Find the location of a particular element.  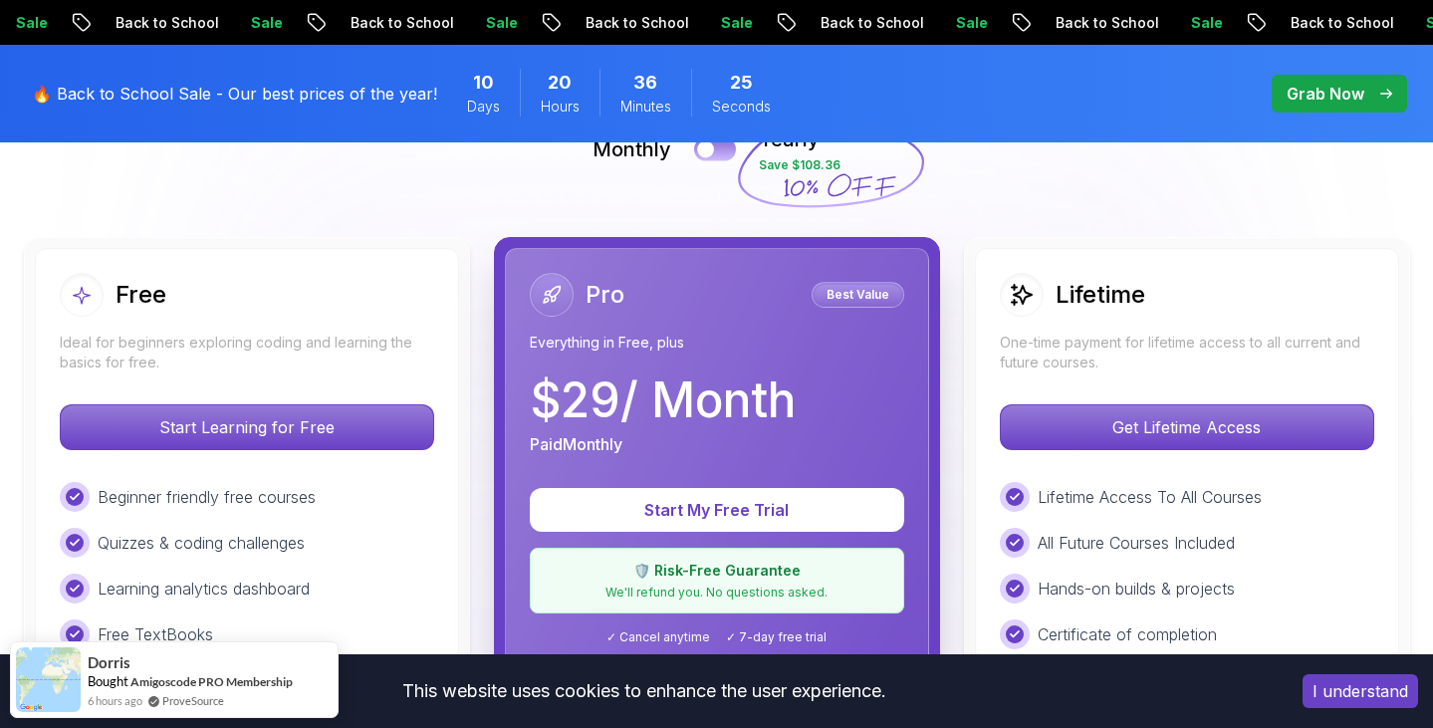

span: Days is located at coordinates (483, 107).